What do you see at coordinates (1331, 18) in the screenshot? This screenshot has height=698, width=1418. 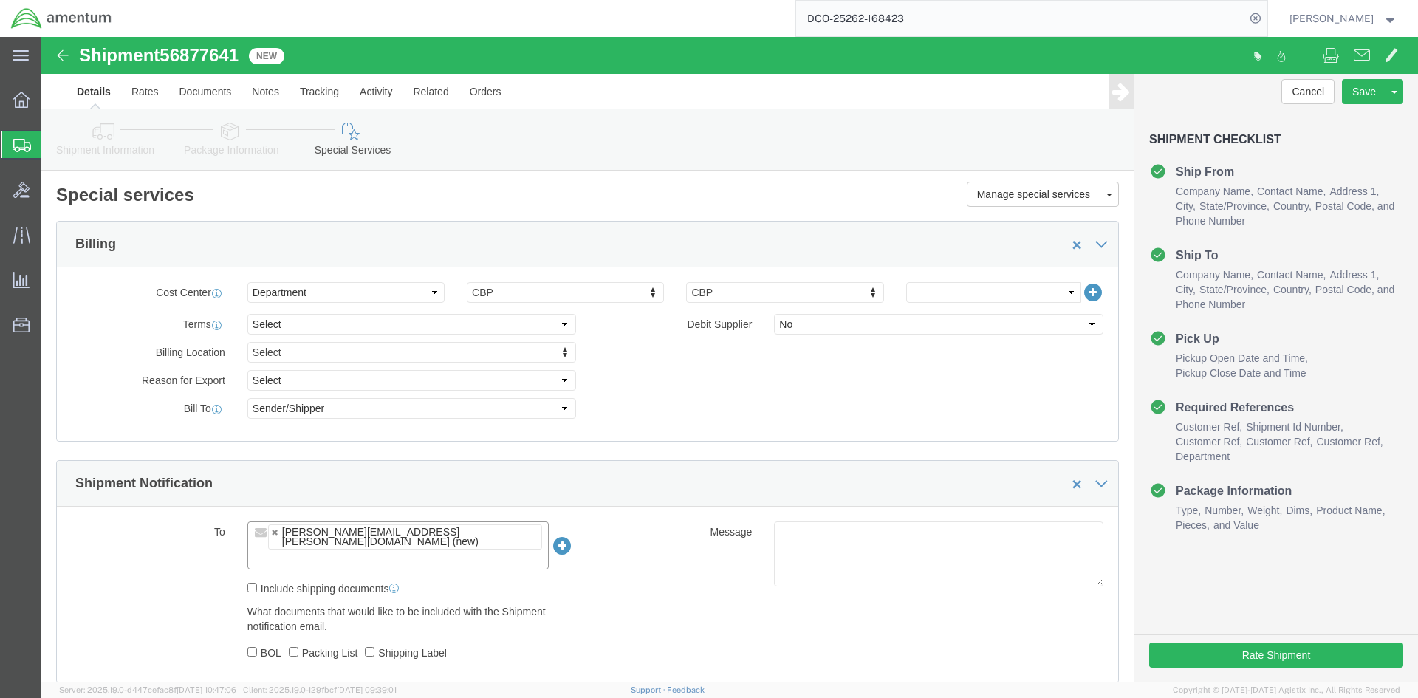 I see `span: Christina Gibson` at bounding box center [1331, 18].